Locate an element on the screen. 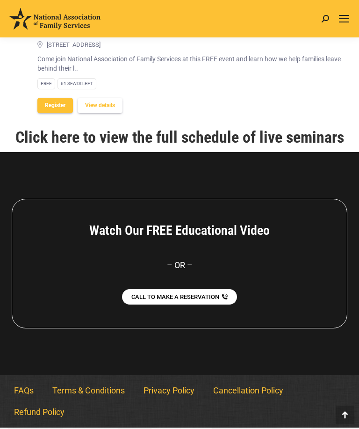 The width and height of the screenshot is (359, 429). span: CALL TO MAKE A RESERVATION is located at coordinates (175, 296).